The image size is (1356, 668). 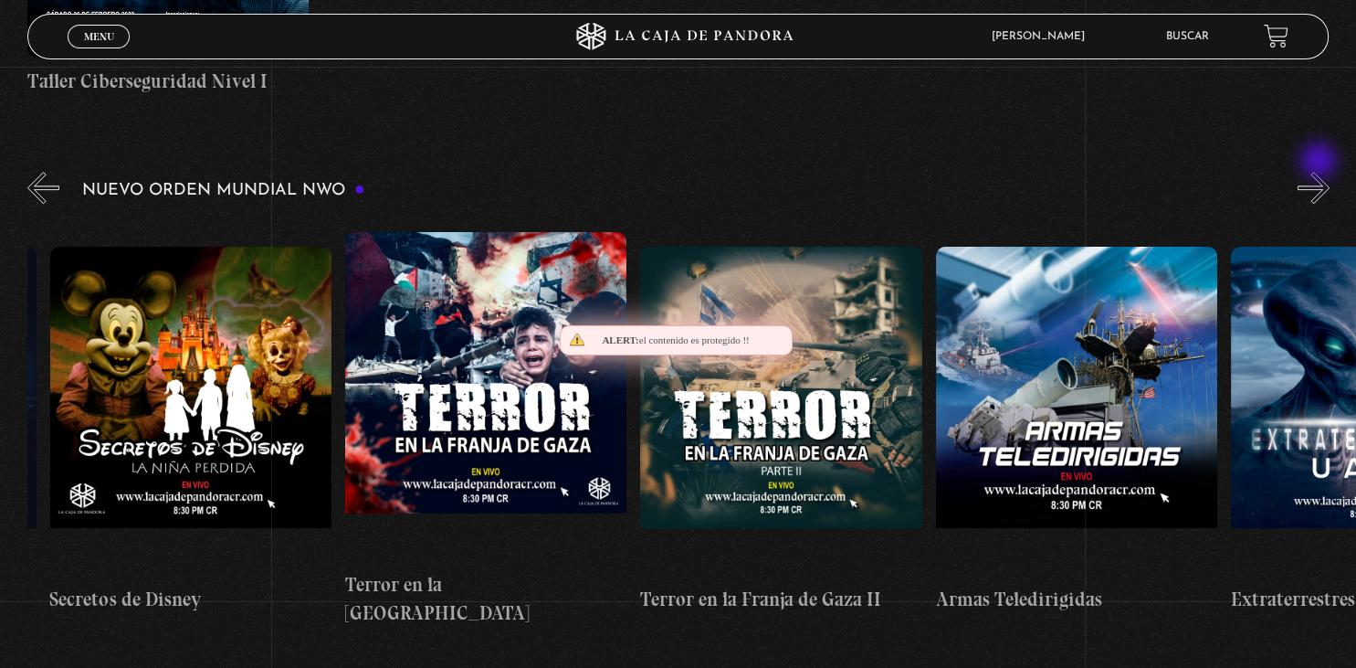 What do you see at coordinates (191, 429) in the screenshot?
I see `a: Secretos de Disney` at bounding box center [191, 429].